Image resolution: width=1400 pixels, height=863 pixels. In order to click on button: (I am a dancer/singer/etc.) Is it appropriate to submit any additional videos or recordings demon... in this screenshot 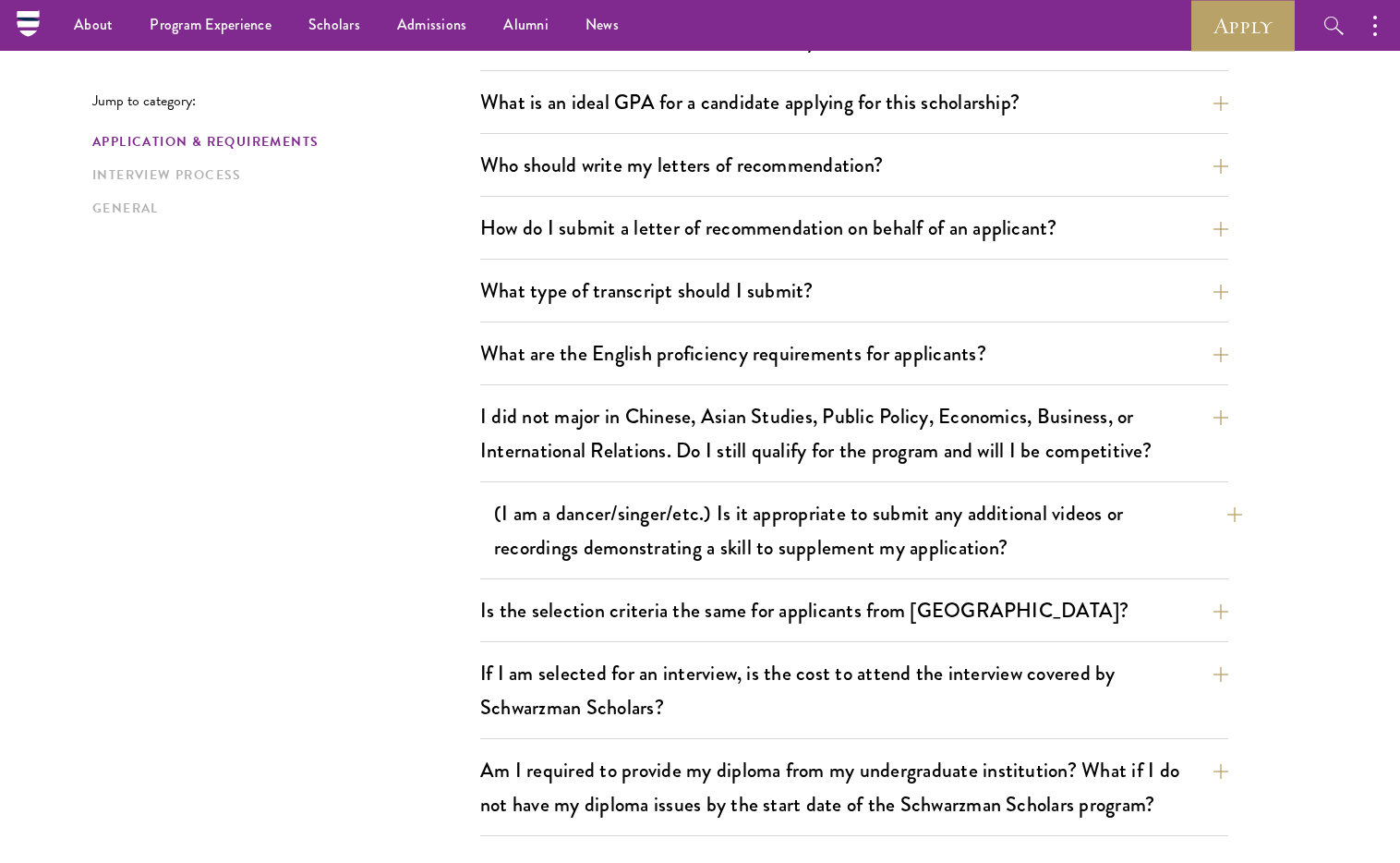, I will do `click(867, 530)`.